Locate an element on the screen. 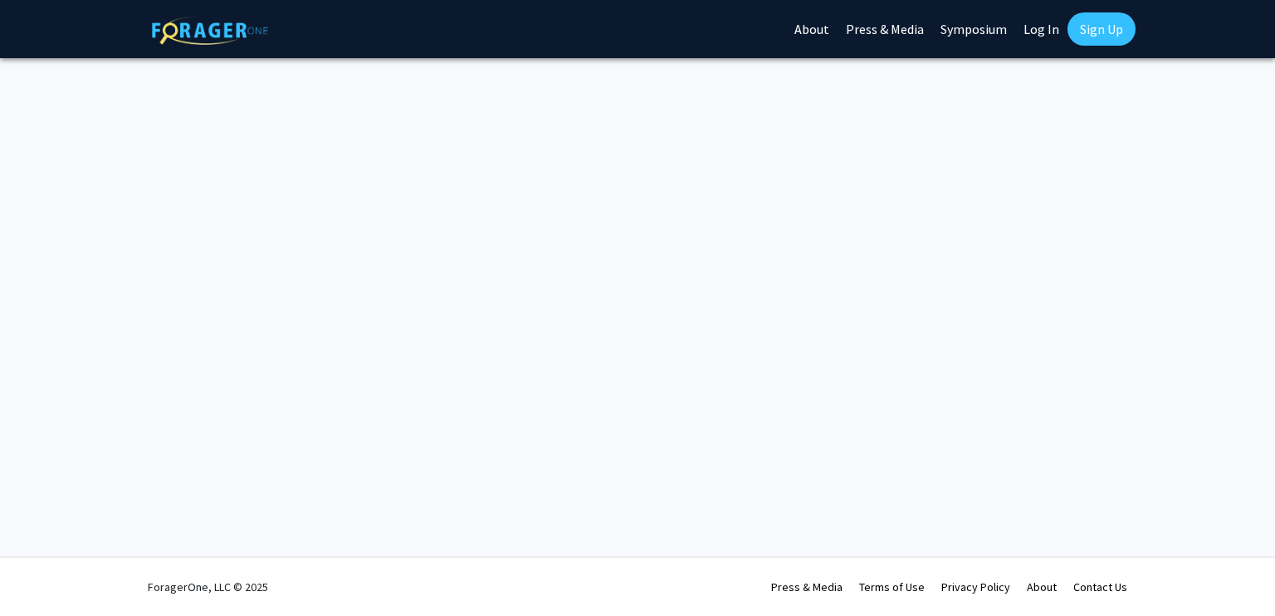  img: ForagerOne Logo is located at coordinates (210, 30).